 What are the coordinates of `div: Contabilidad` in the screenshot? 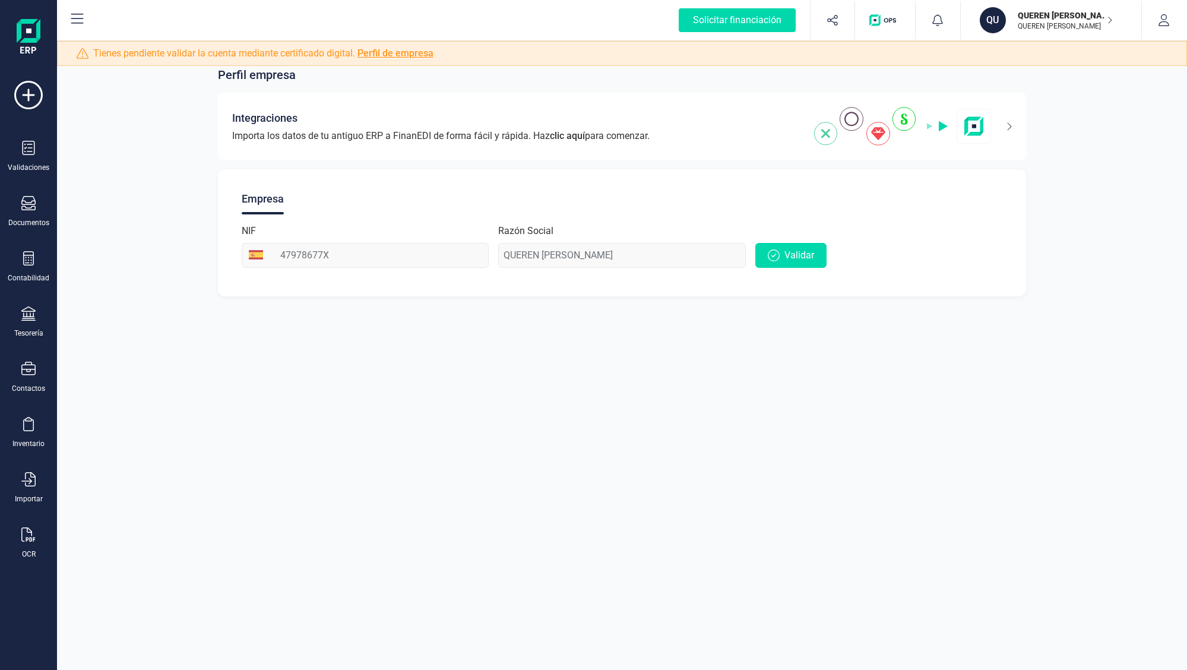 It's located at (29, 278).